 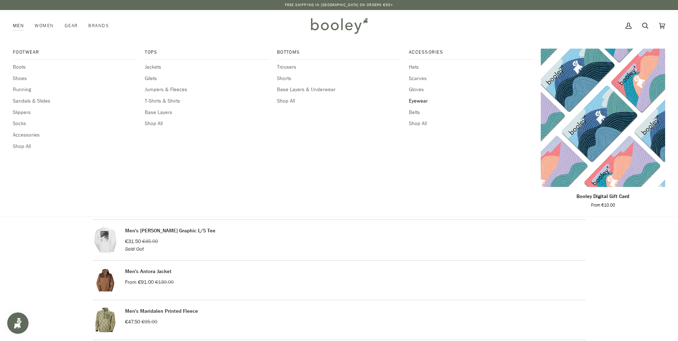 I want to click on span: Base Layers & Underwear, so click(x=339, y=90).